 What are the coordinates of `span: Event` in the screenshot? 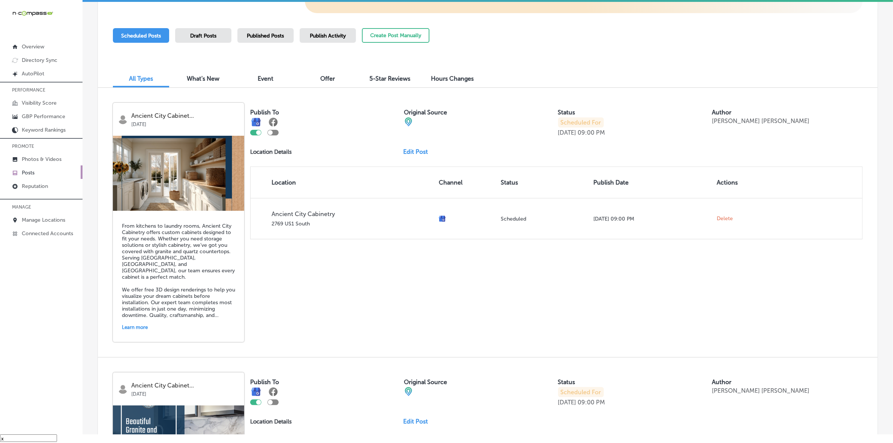 It's located at (265, 78).